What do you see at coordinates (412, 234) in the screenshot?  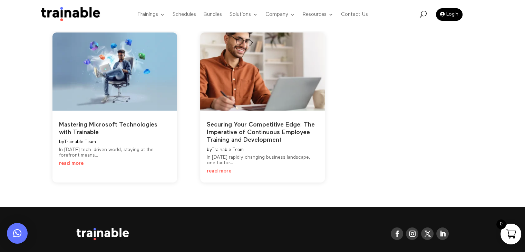 I see `a: Follow on Instagram` at bounding box center [412, 234].